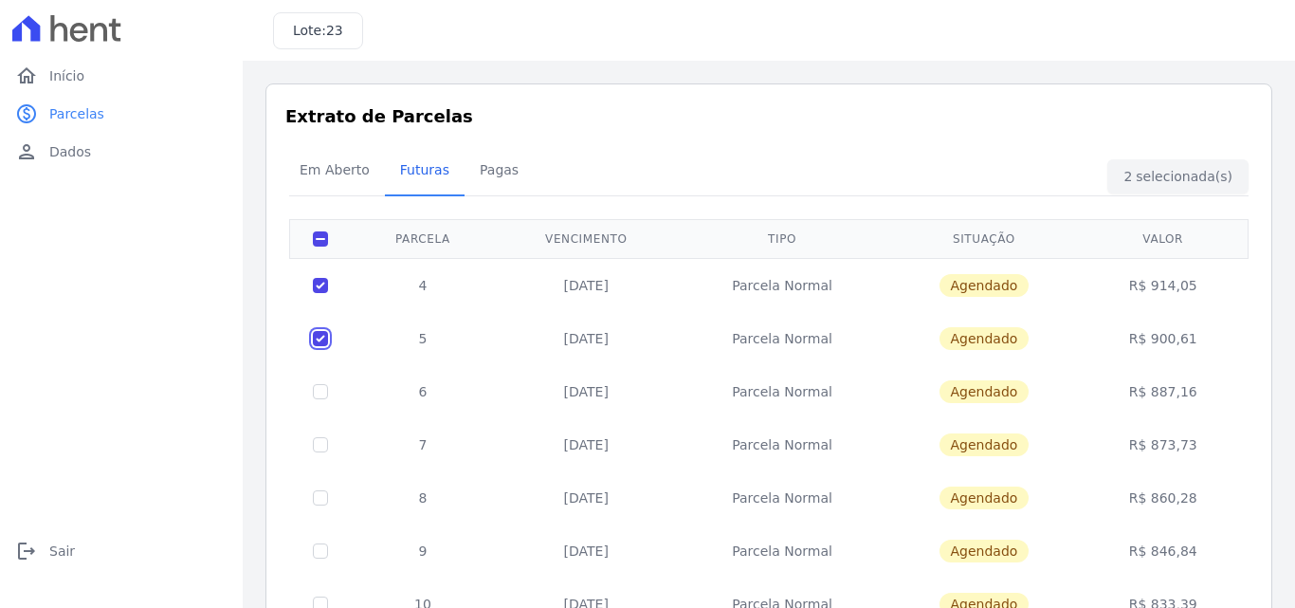  I want to click on span: Início, so click(66, 76).